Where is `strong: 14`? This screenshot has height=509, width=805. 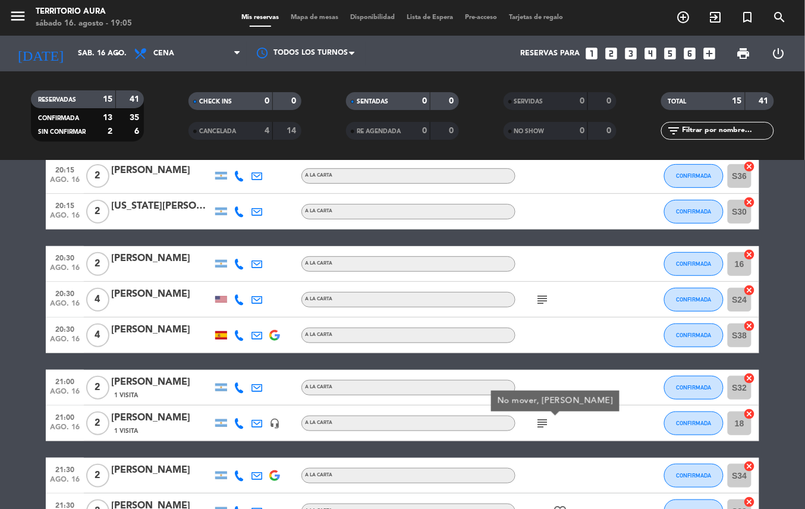
strong: 14 is located at coordinates (293, 131).